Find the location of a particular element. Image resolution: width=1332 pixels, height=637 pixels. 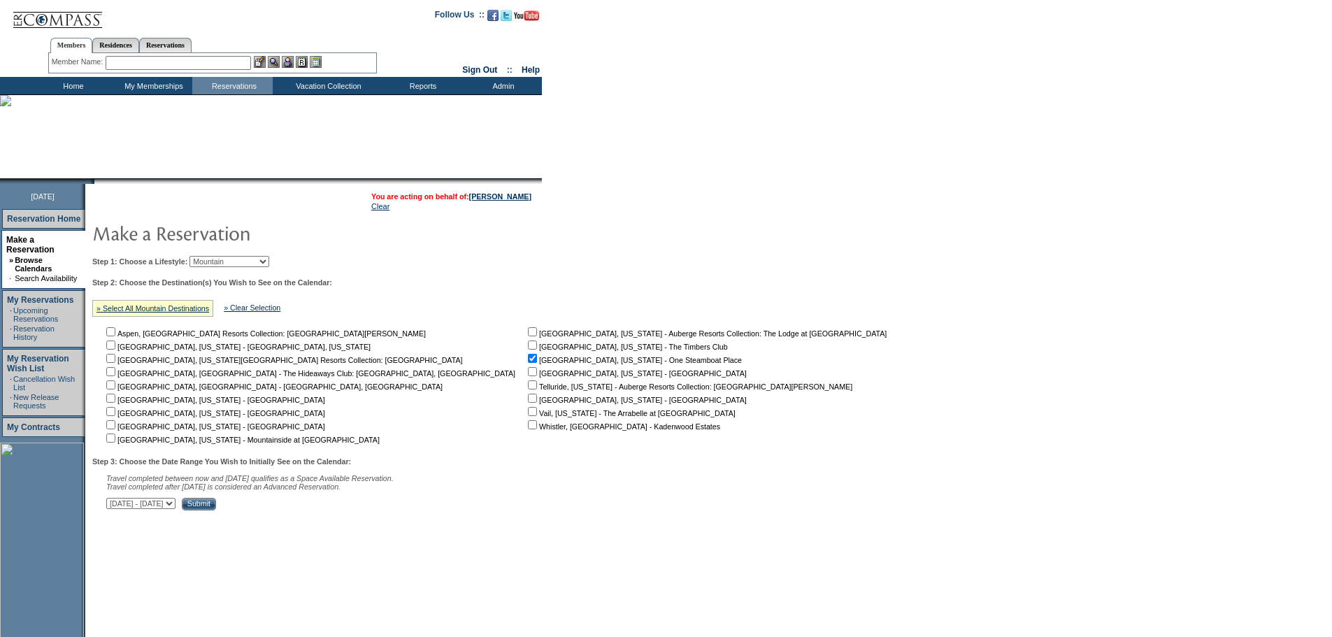

td: Follow Us :: is located at coordinates (459, 17).